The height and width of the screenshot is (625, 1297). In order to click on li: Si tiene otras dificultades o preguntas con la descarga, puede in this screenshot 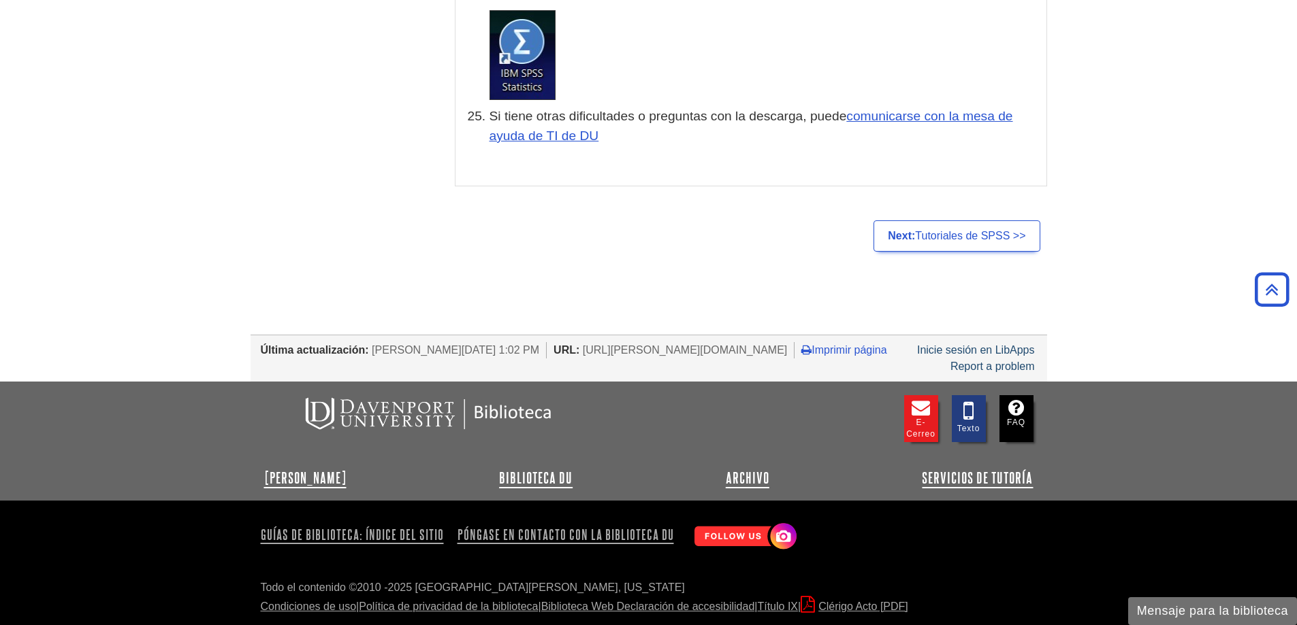, I will do `click(764, 127)`.